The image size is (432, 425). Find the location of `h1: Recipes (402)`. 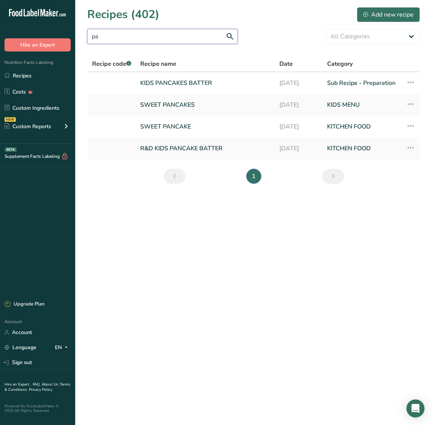

h1: Recipes (402) is located at coordinates (123, 14).